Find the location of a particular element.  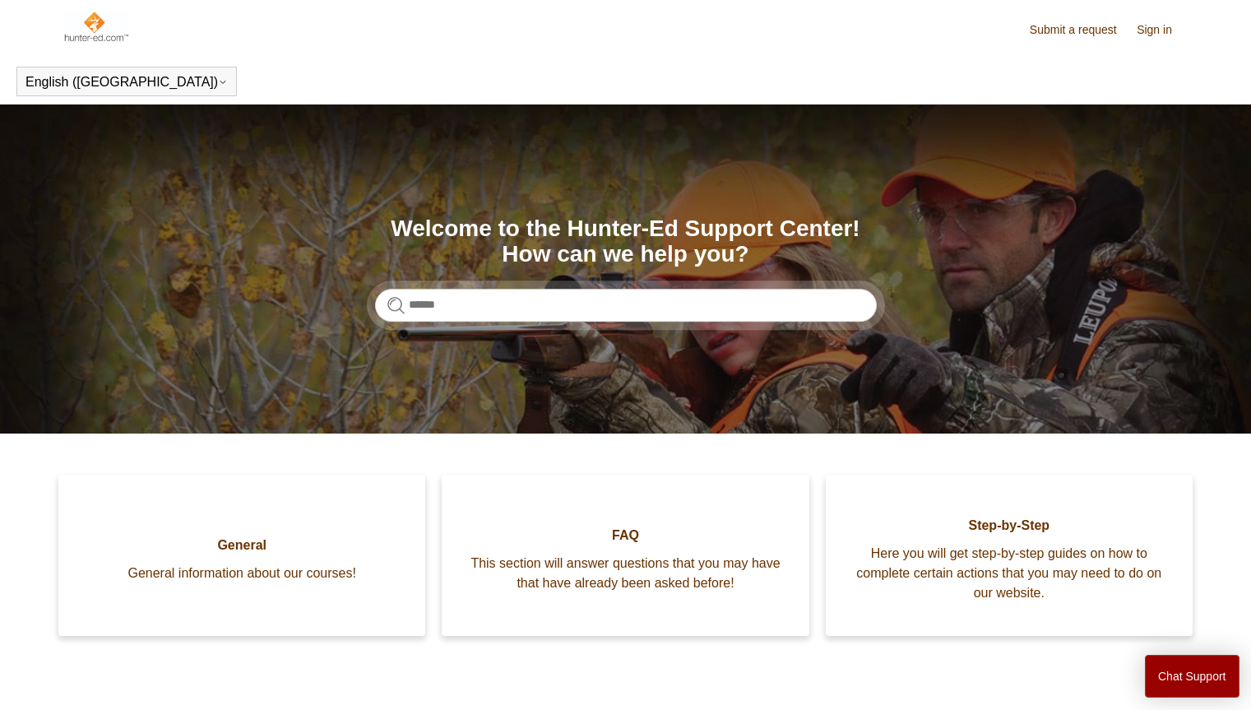

a: Step-by-Step Here you will get step-by-step guides on how to complete certain actions that you ma... is located at coordinates (1009, 555).